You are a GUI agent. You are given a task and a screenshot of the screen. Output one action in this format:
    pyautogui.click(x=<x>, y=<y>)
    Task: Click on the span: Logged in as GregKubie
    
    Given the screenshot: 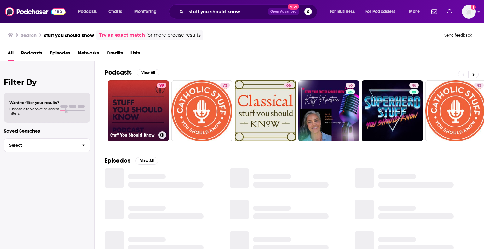 What is the action you would take?
    pyautogui.click(x=469, y=12)
    